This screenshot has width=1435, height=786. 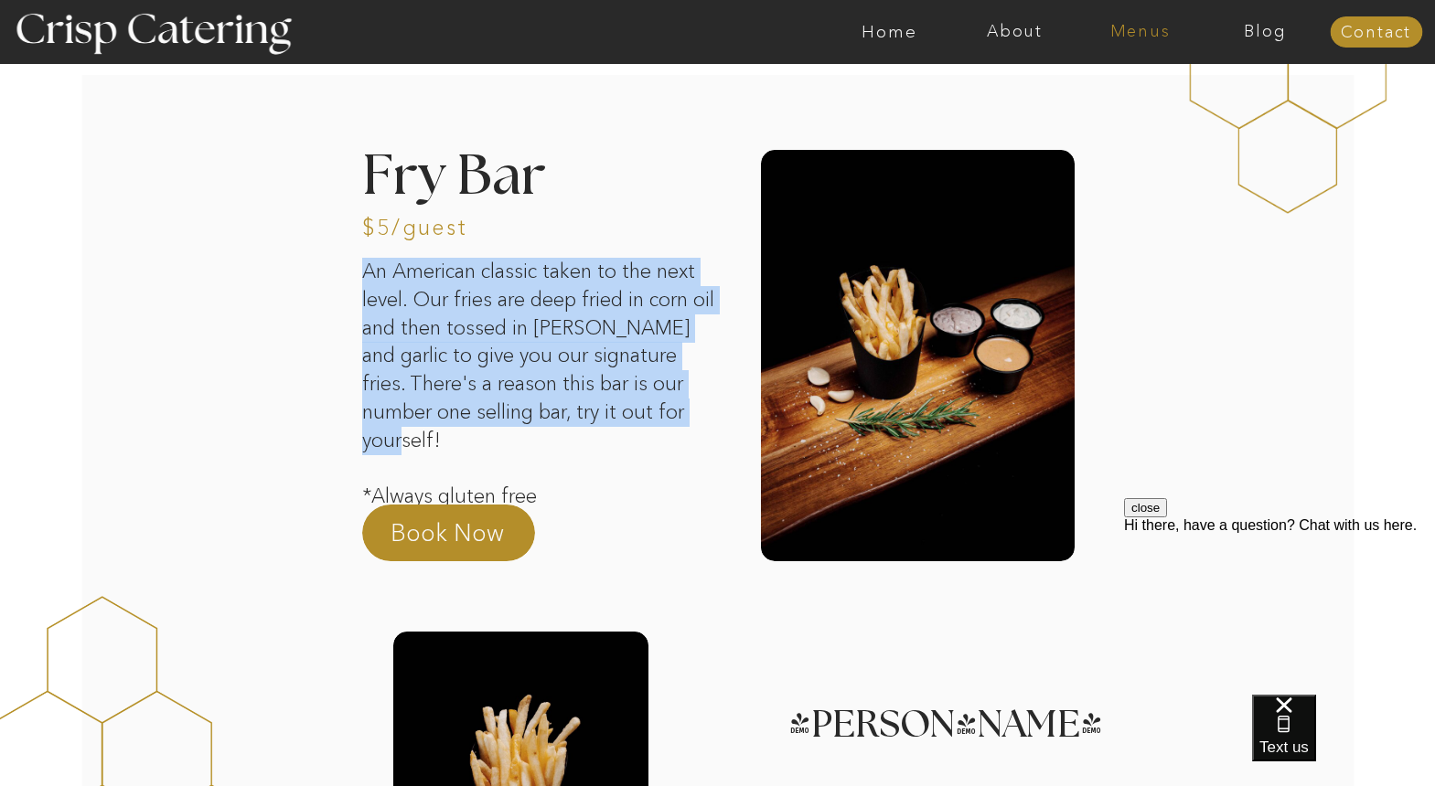 I want to click on h3: $5/guest, so click(x=414, y=225).